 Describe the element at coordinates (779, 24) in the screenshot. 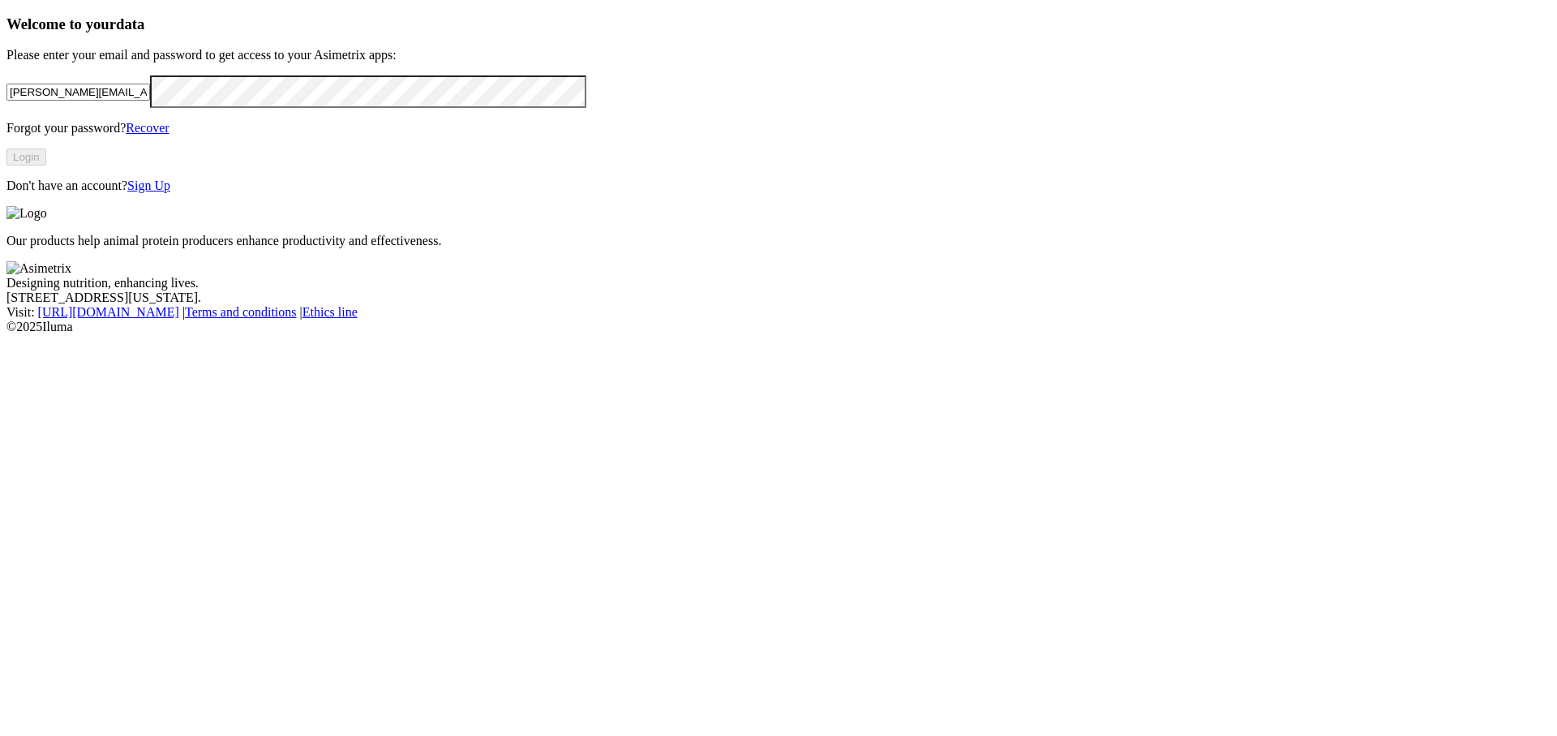

I see `h3: Welcome to your` at that location.